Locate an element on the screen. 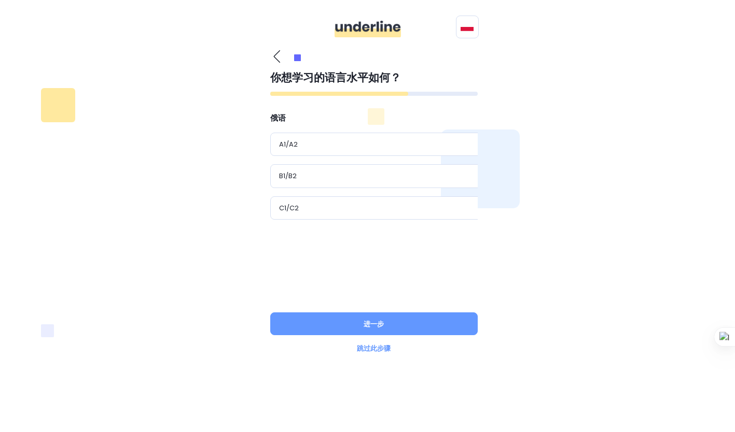 This screenshot has height=432, width=735. p: 俄语 is located at coordinates (377, 118).